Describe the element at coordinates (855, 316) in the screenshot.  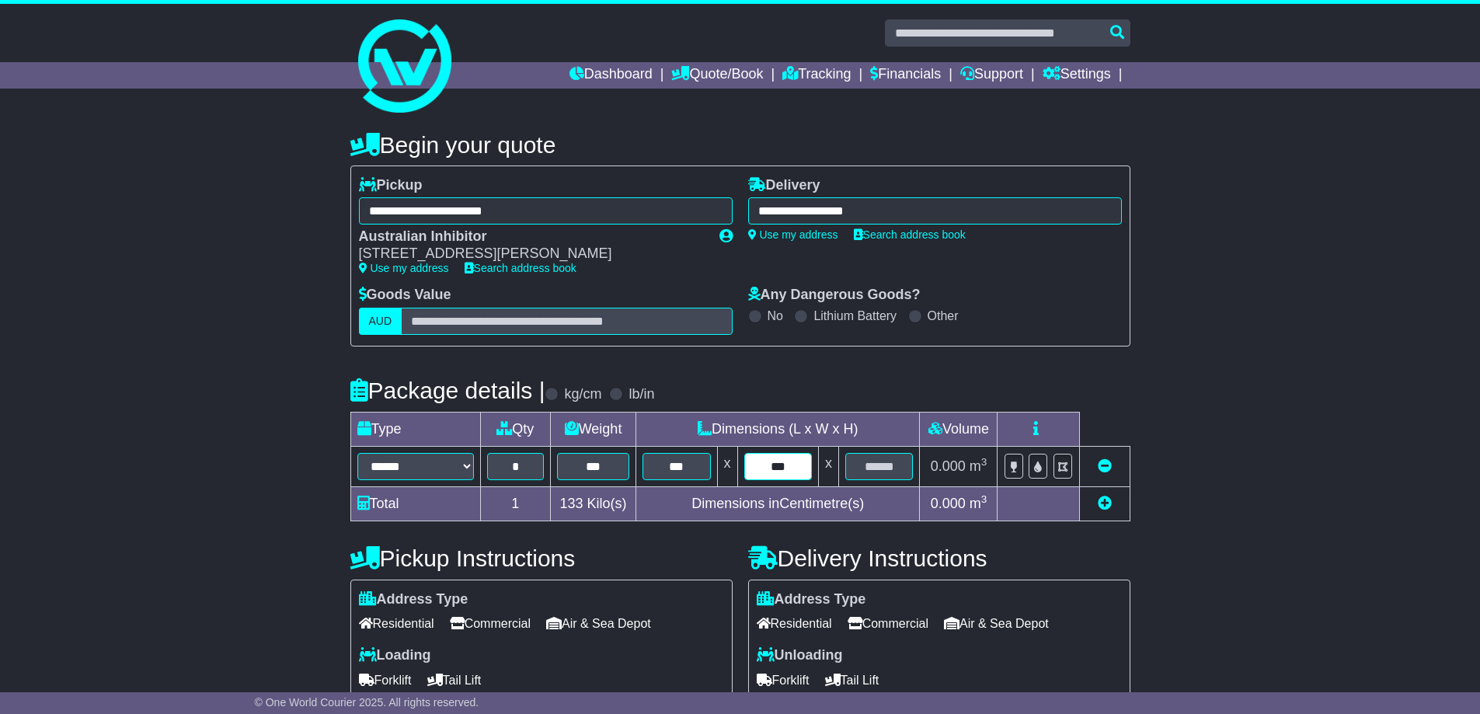
I see `label: Lithium Battery` at that location.